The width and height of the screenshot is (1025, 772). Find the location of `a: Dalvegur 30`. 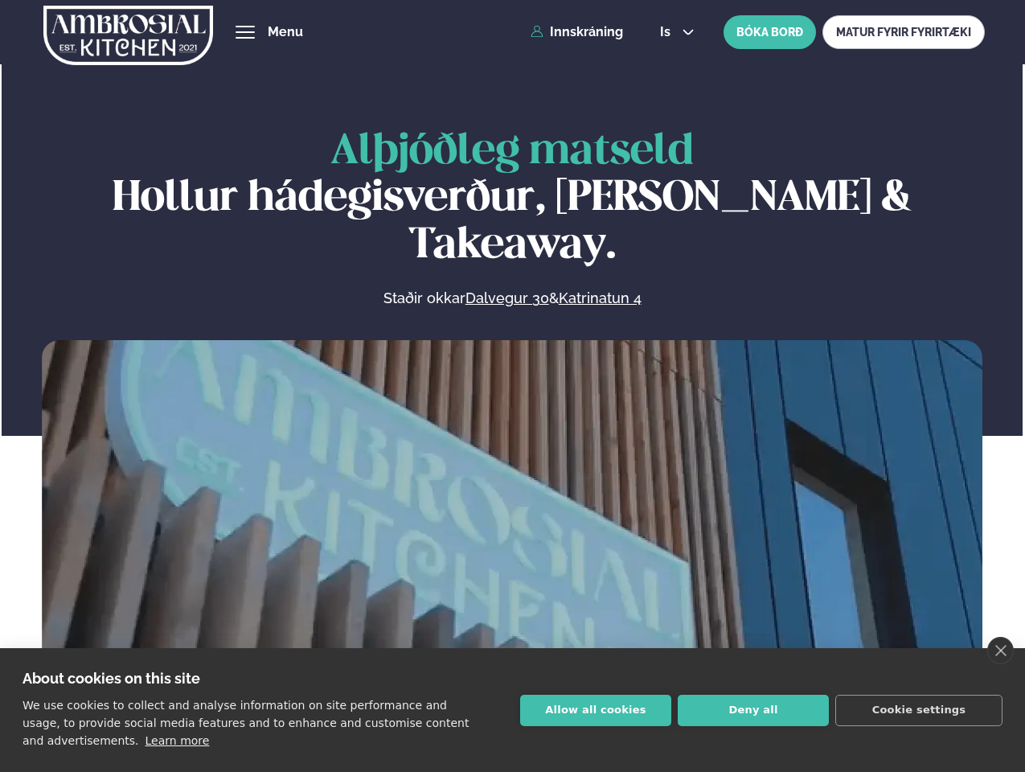

a: Dalvegur 30 is located at coordinates (507, 298).